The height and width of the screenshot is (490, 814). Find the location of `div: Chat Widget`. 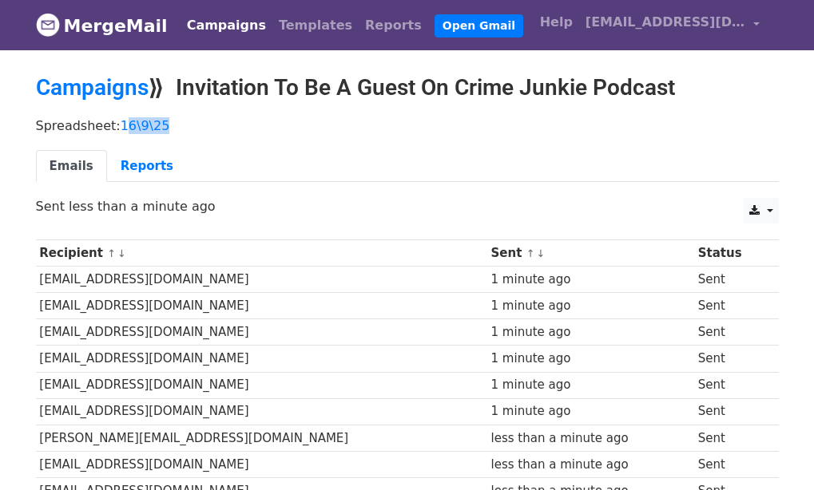

div: Chat Widget is located at coordinates (774, 452).